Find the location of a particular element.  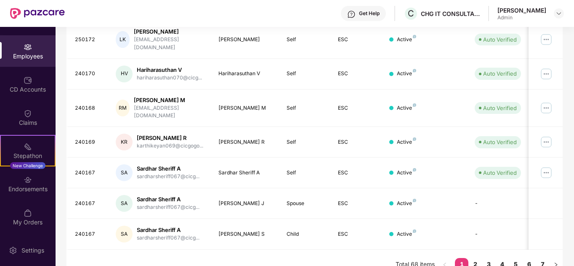

div: Settings is located at coordinates (33, 251).